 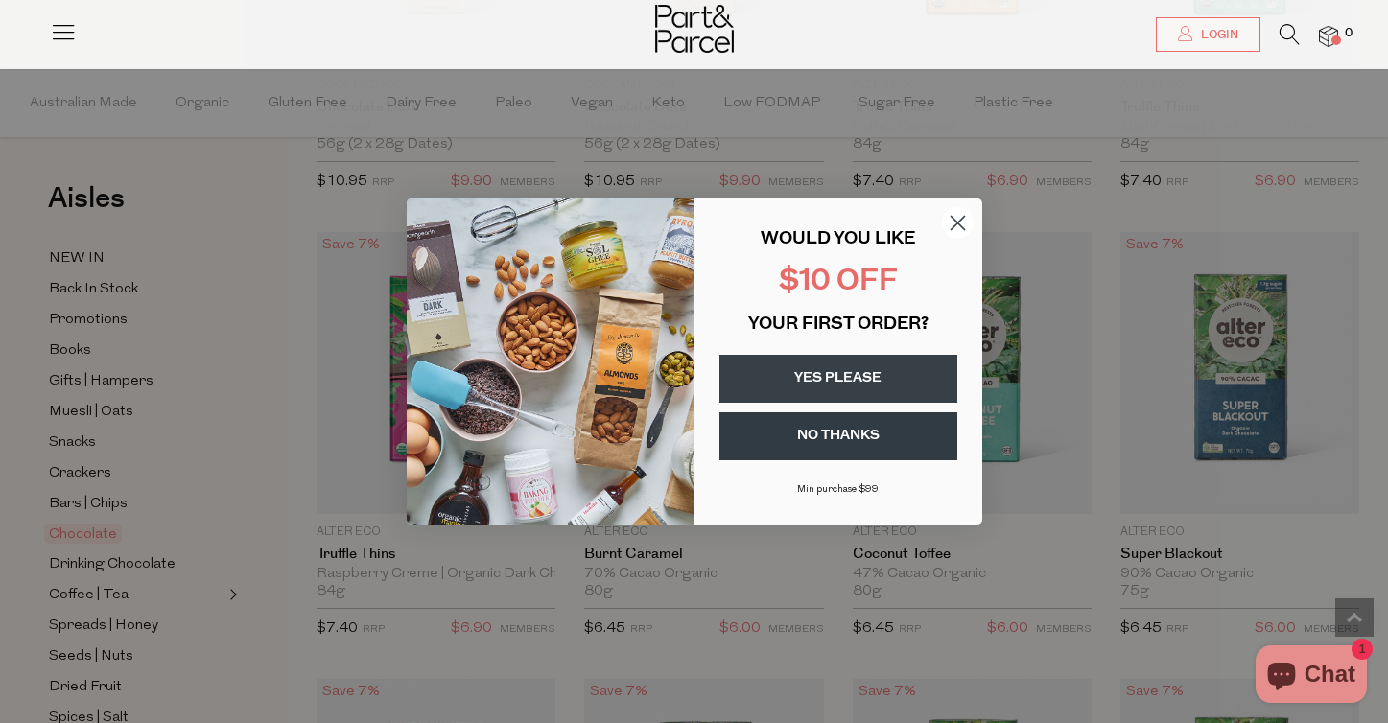 What do you see at coordinates (1349, 34) in the screenshot?
I see `span: 0` at bounding box center [1349, 34].